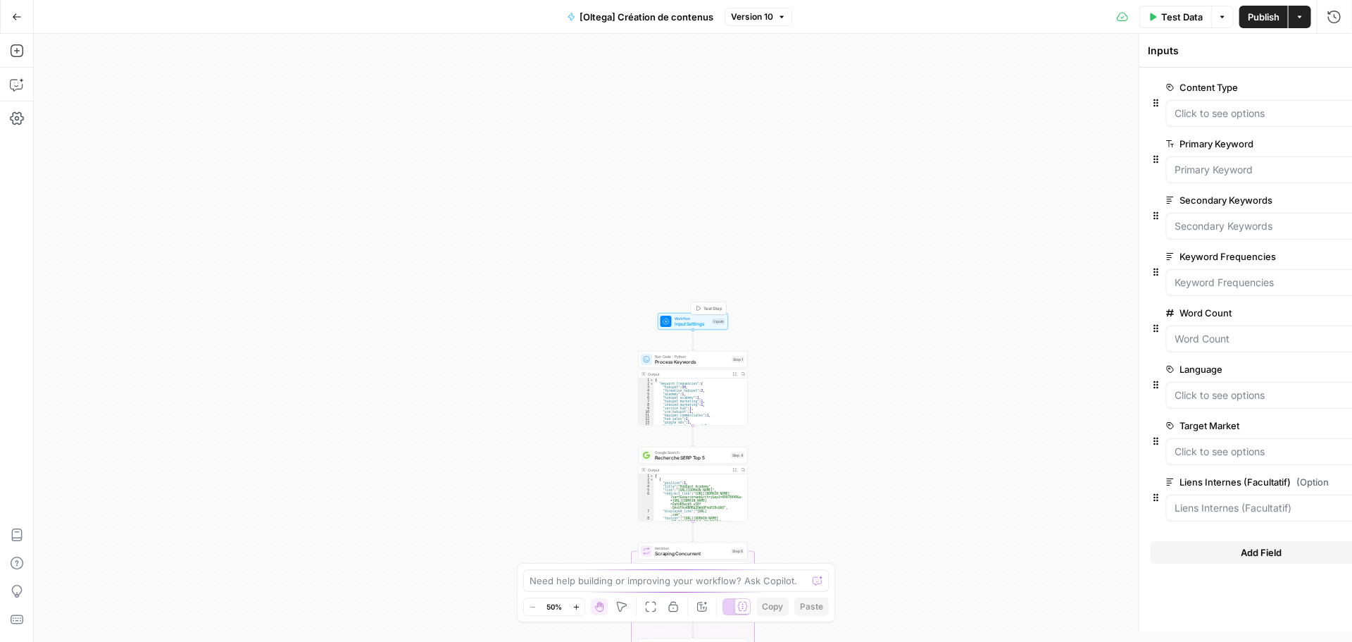 Image resolution: width=1352 pixels, height=642 pixels. Describe the element at coordinates (713, 308) in the screenshot. I see `span: Test Step` at that location.